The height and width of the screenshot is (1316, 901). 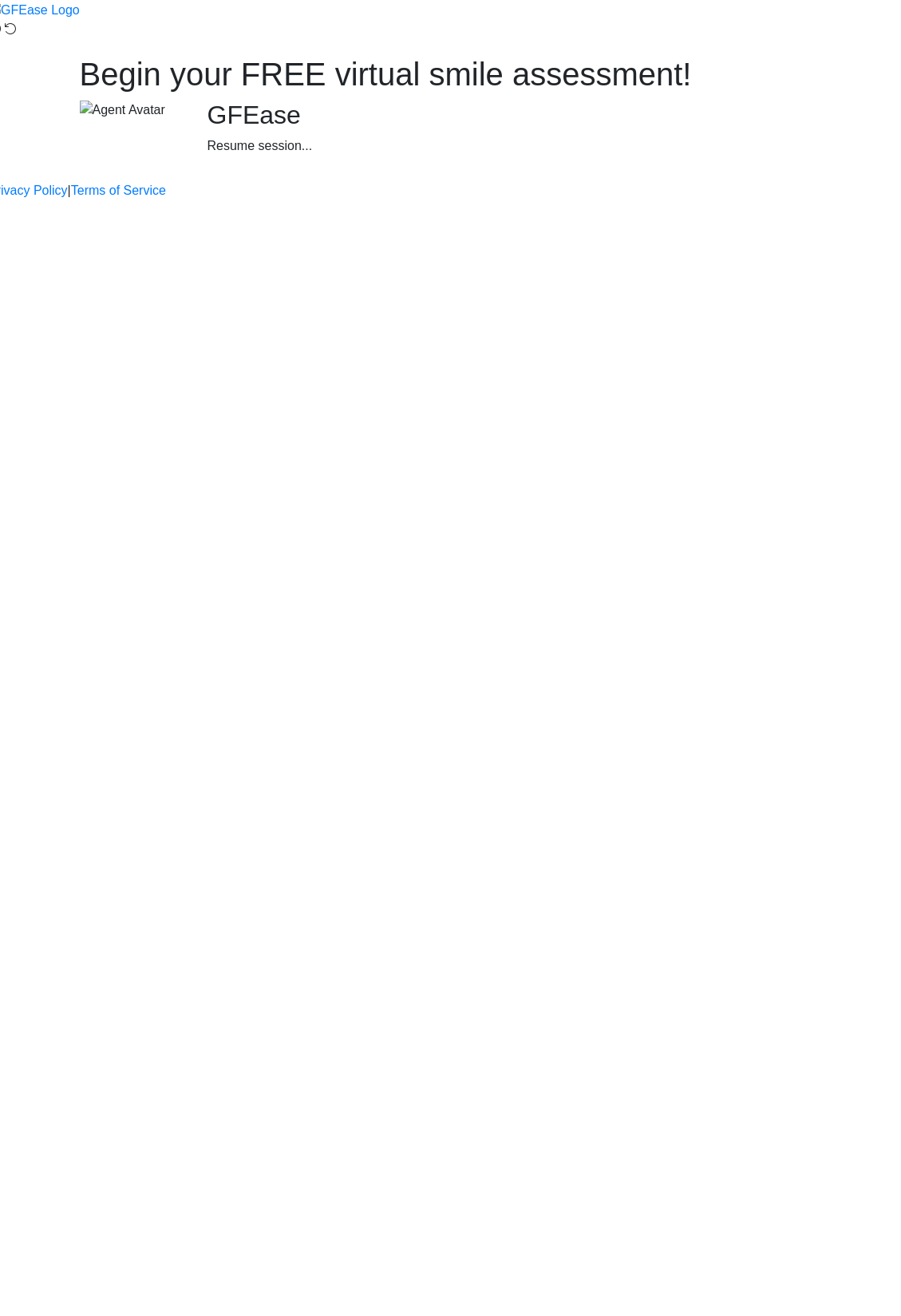 What do you see at coordinates (122, 111) in the screenshot?
I see `img: Agent Avatar` at bounding box center [122, 111].